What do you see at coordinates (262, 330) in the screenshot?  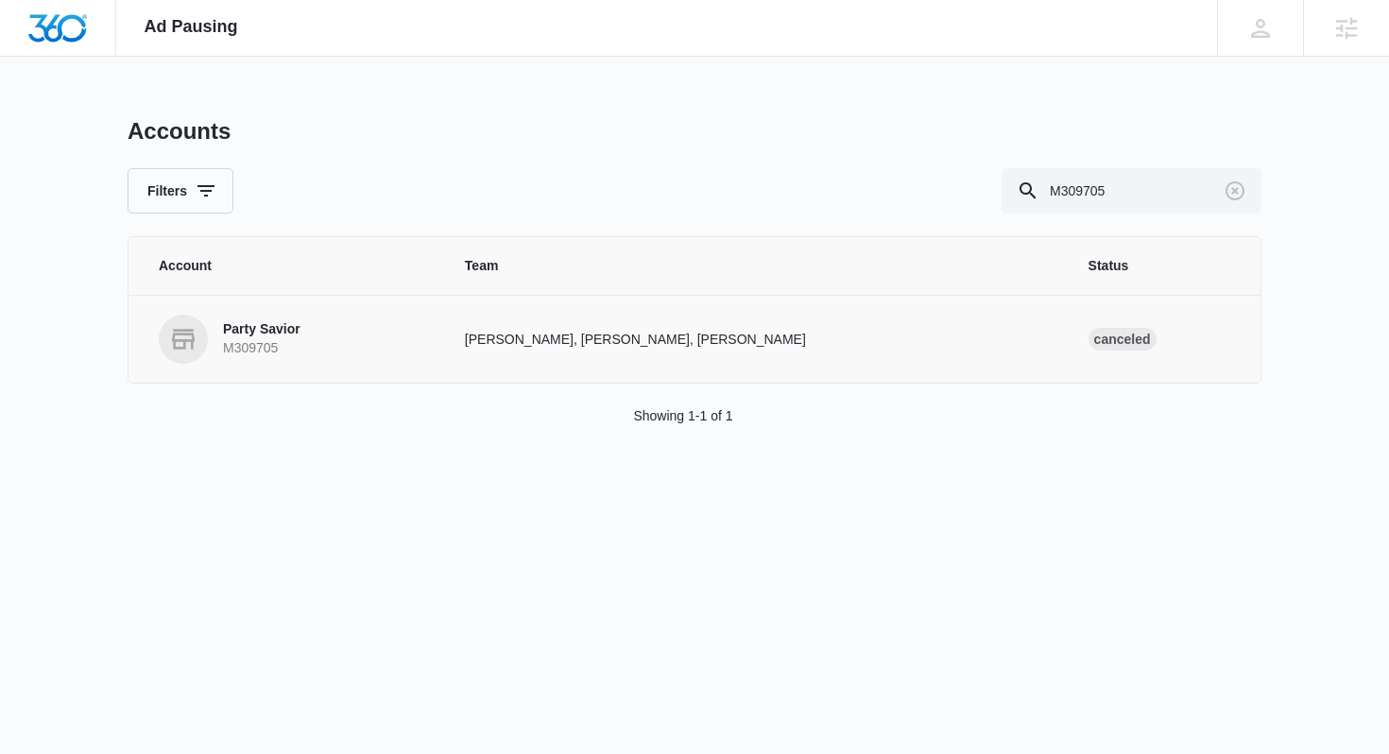 I see `p: Party Savior` at bounding box center [262, 330].